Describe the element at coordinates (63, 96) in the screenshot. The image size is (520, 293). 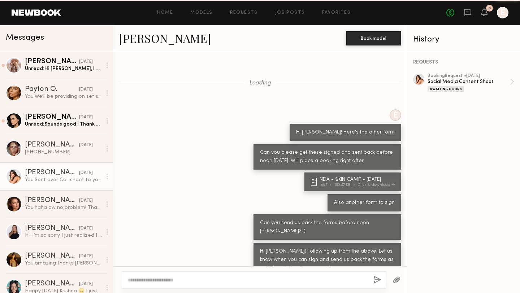
I see `div: You: We'll be providing on set so no worries :)` at that location.